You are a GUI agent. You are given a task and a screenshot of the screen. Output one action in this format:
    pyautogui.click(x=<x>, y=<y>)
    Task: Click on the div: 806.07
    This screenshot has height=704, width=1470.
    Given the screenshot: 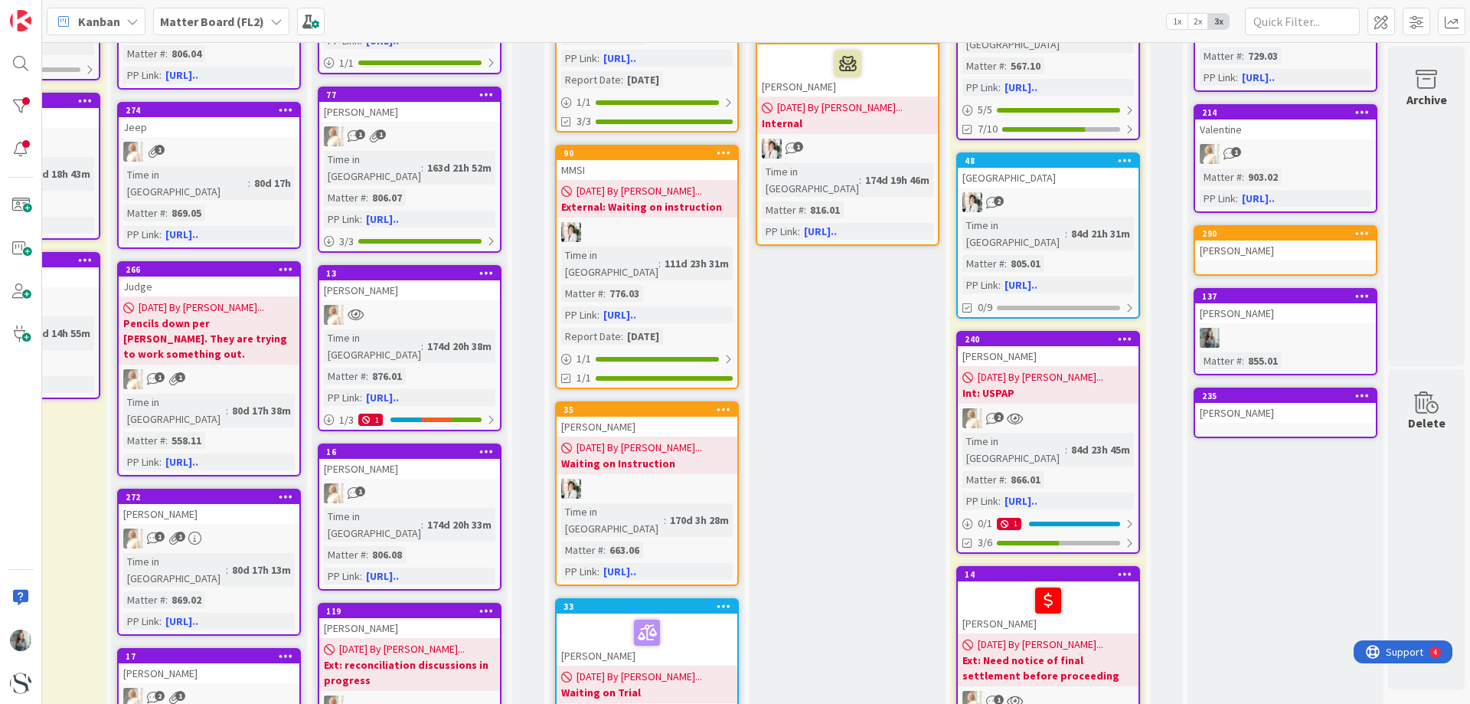 What is the action you would take?
    pyautogui.click(x=387, y=198)
    